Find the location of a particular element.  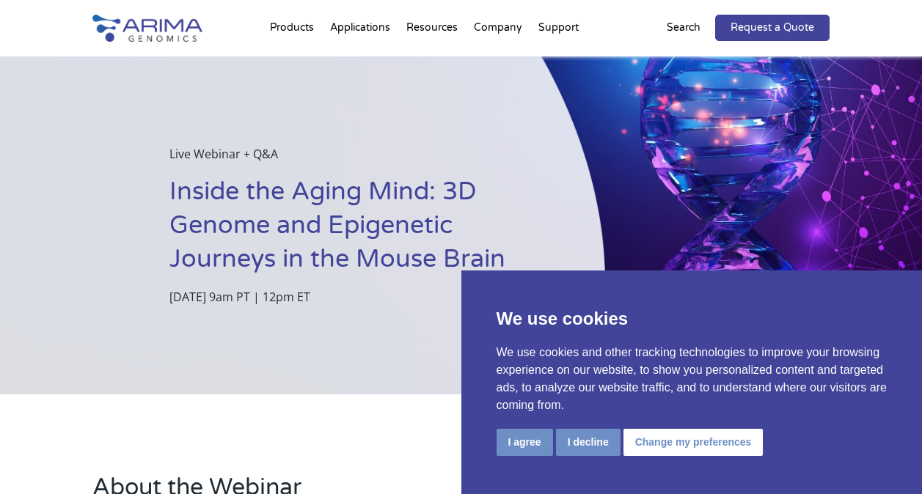

button: Change my preferences is located at coordinates (693, 442).